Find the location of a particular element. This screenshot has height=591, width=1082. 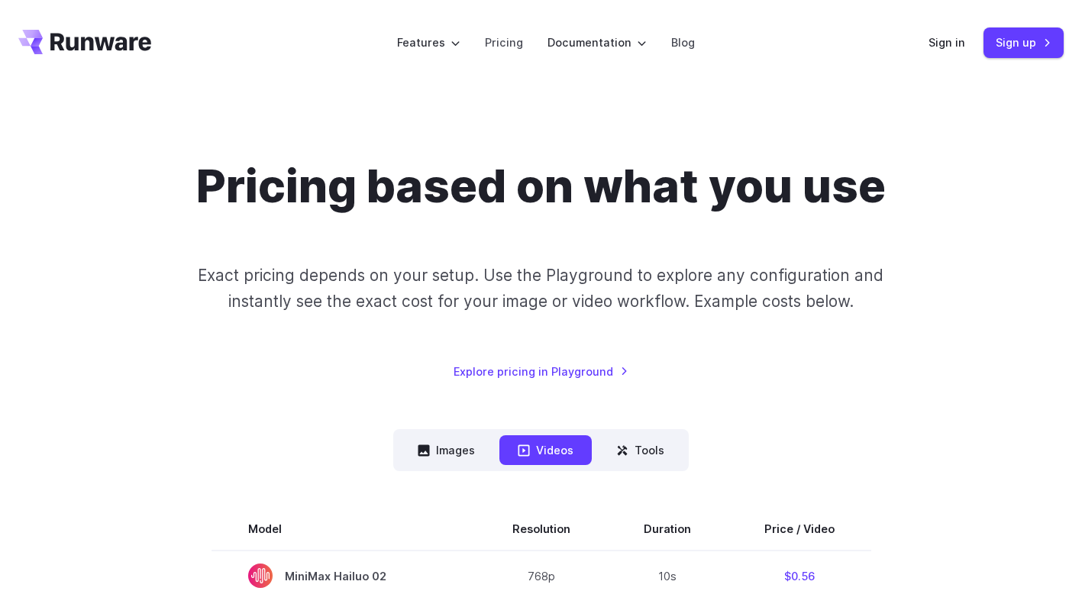

a: Blog is located at coordinates (682, 42).